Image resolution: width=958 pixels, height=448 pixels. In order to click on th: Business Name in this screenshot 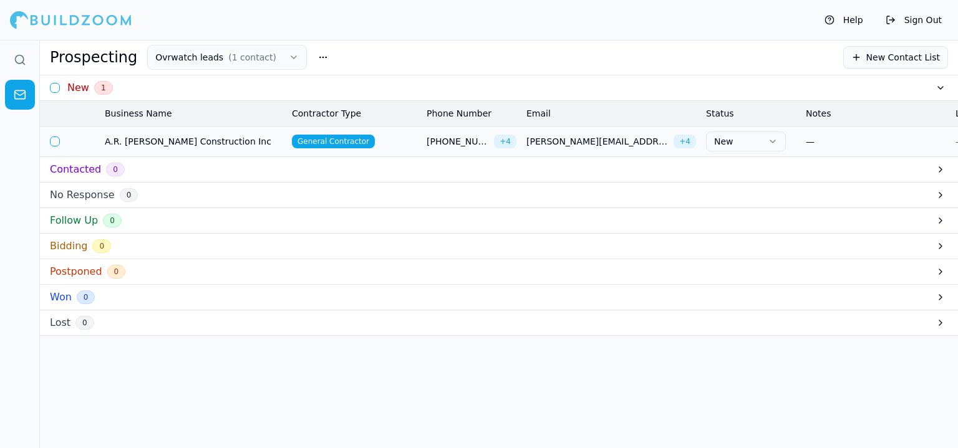, I will do `click(193, 113)`.